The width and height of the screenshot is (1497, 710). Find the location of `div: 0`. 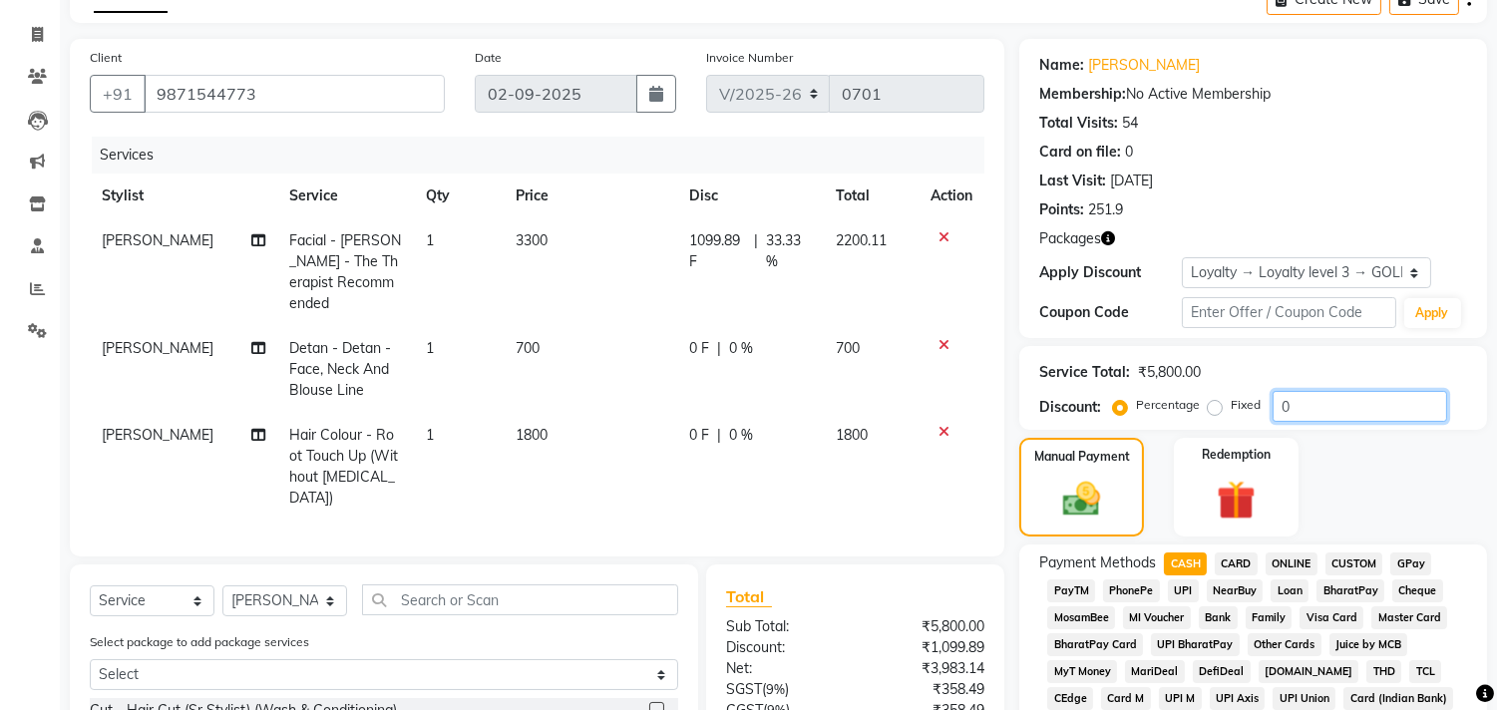

div: 0 is located at coordinates (1129, 152).